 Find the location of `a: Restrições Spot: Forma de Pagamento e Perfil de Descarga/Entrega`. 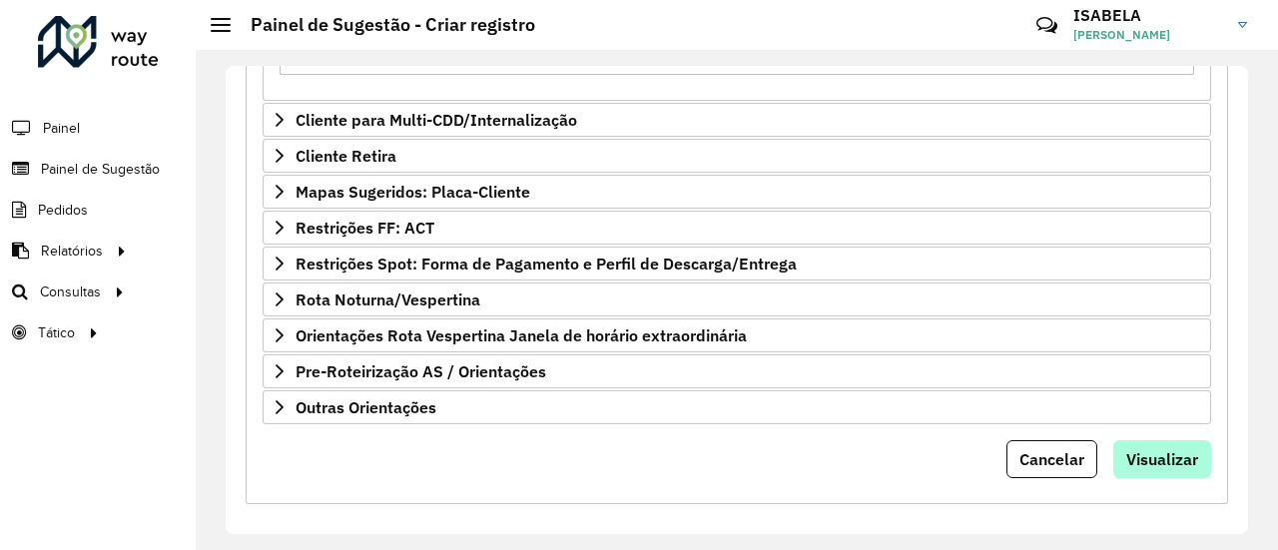

a: Restrições Spot: Forma de Pagamento e Perfil de Descarga/Entrega is located at coordinates (737, 264).